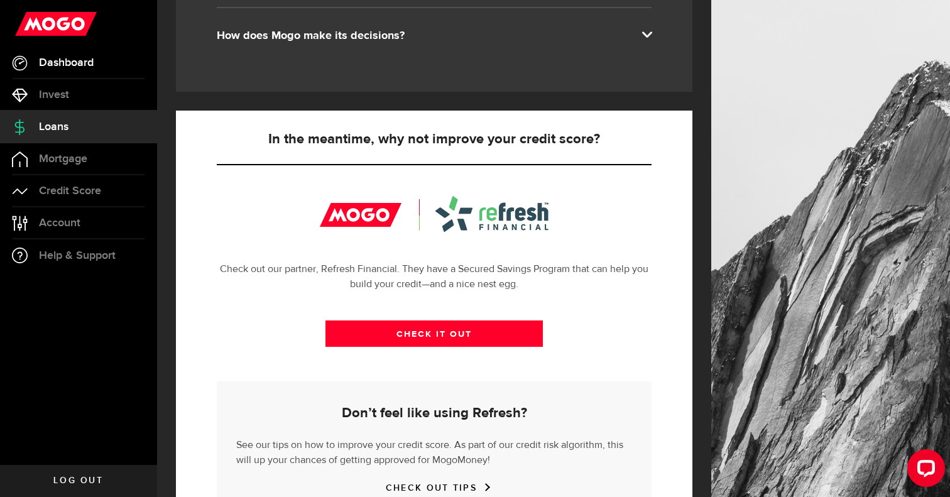  Describe the element at coordinates (60, 223) in the screenshot. I see `span: Account` at that location.